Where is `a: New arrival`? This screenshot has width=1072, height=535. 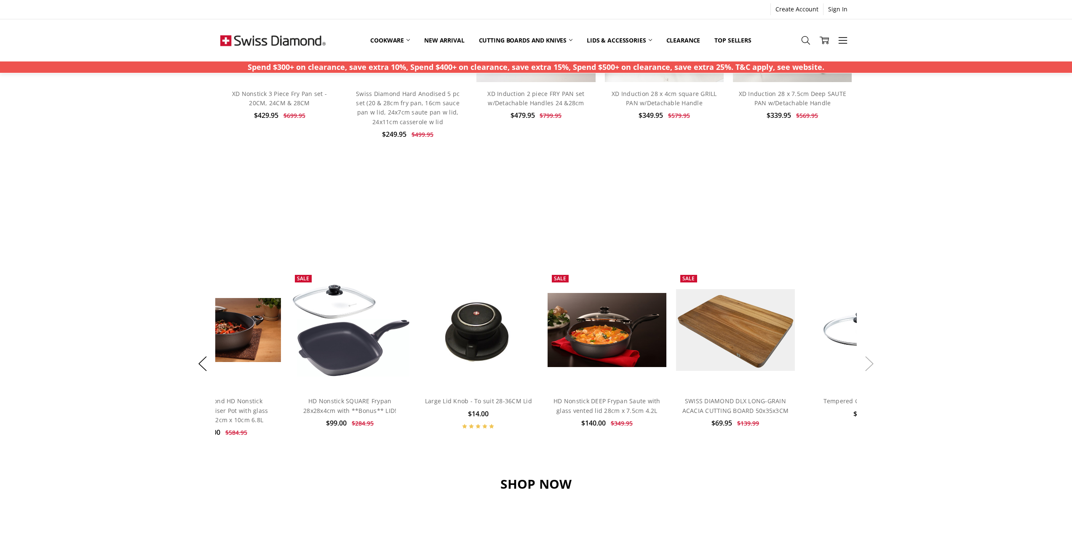 a: New arrival is located at coordinates (444, 40).